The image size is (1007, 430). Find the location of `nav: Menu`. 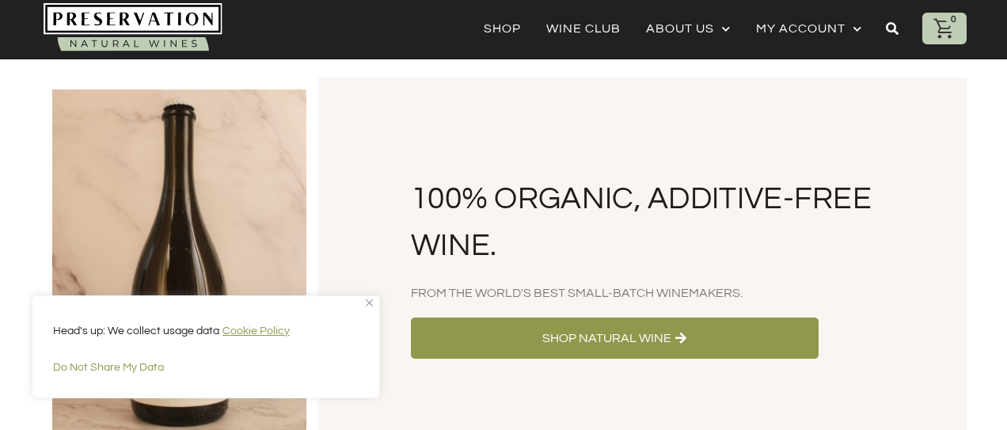

nav: Menu is located at coordinates (673, 28).